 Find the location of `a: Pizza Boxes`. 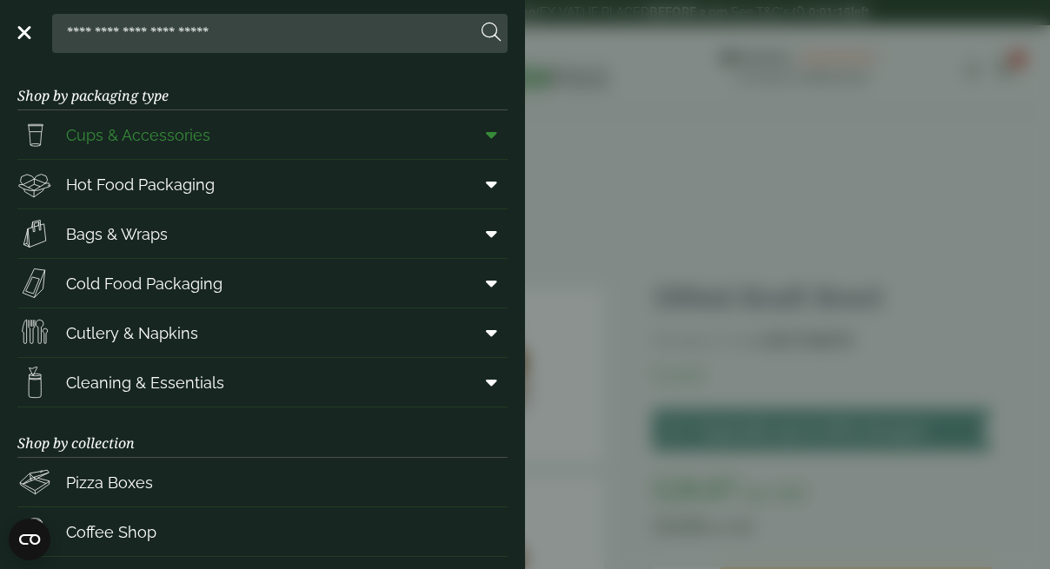

a: Pizza Boxes is located at coordinates (262, 482).